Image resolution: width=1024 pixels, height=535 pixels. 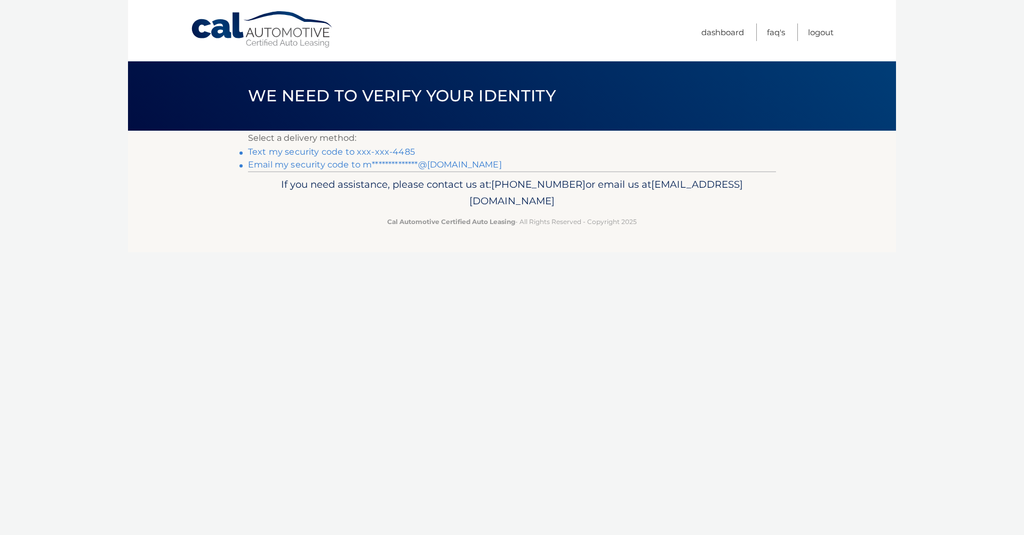 I want to click on p: Select a delivery method:, so click(x=512, y=138).